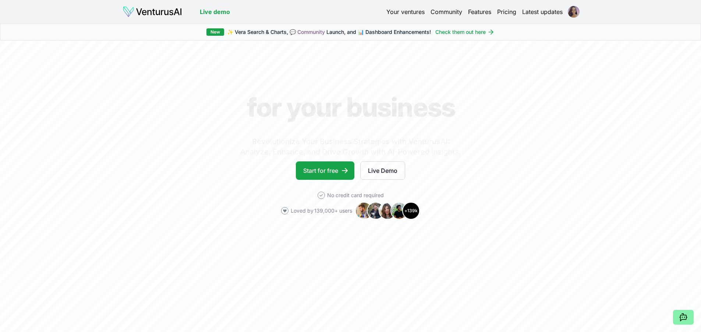  What do you see at coordinates (152, 12) in the screenshot?
I see `img: logo` at bounding box center [152, 12].